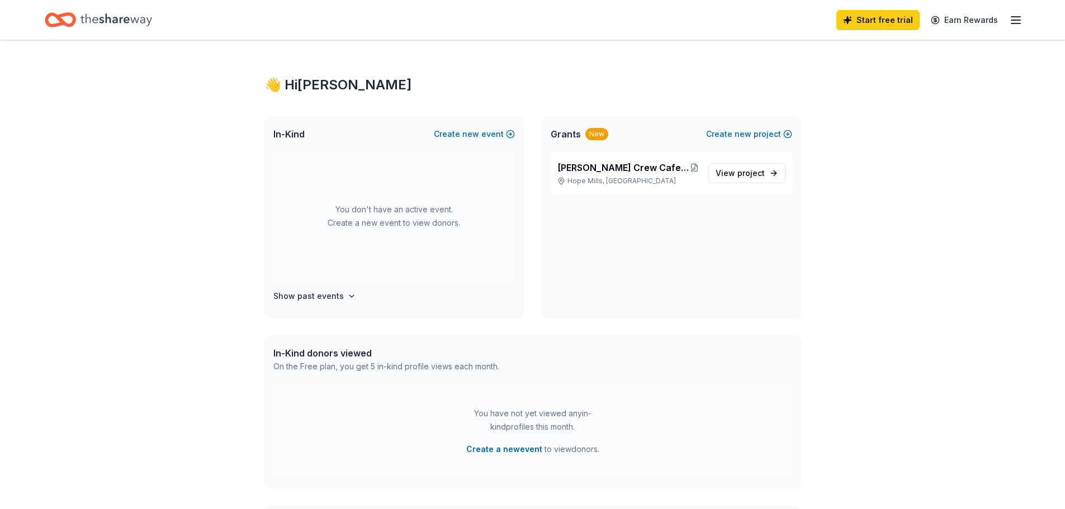 The image size is (1065, 509). What do you see at coordinates (386, 353) in the screenshot?
I see `div: In-Kind donors viewed` at bounding box center [386, 353].